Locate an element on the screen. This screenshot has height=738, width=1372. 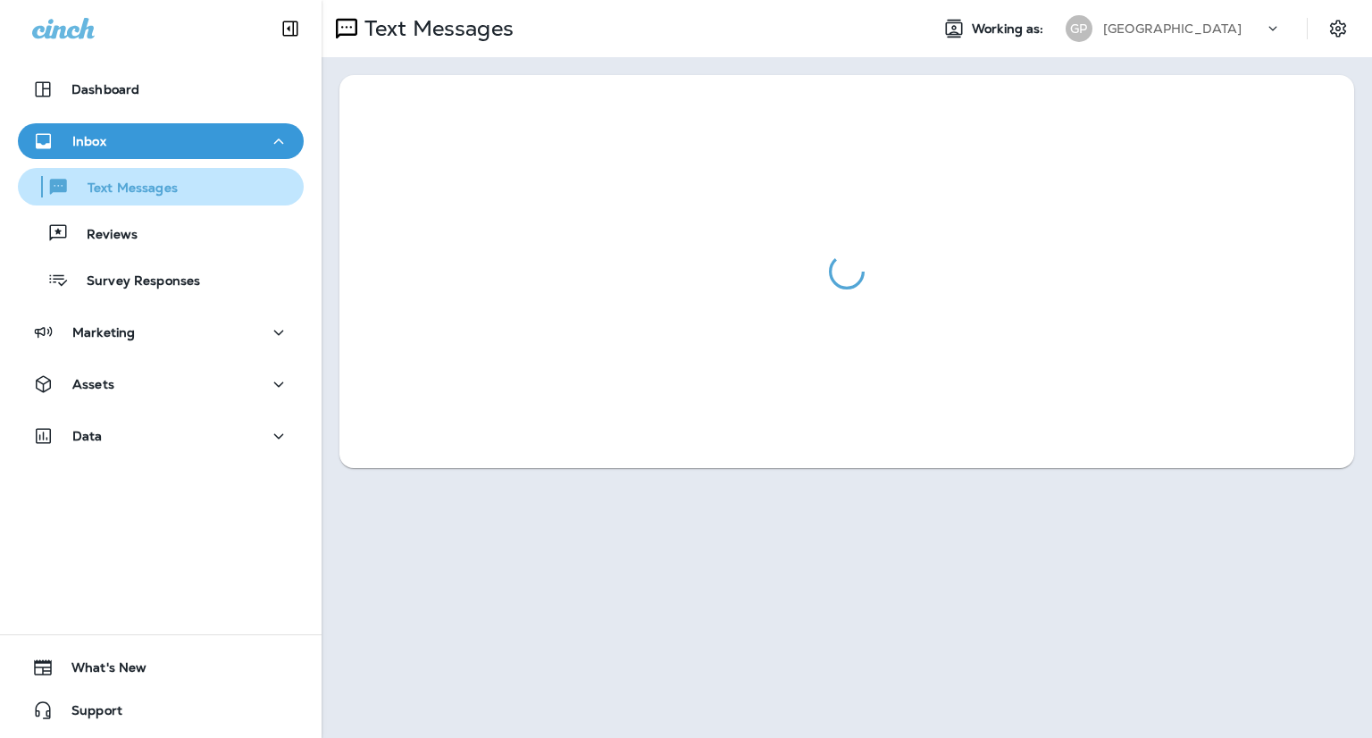
p: Assets is located at coordinates (93, 384).